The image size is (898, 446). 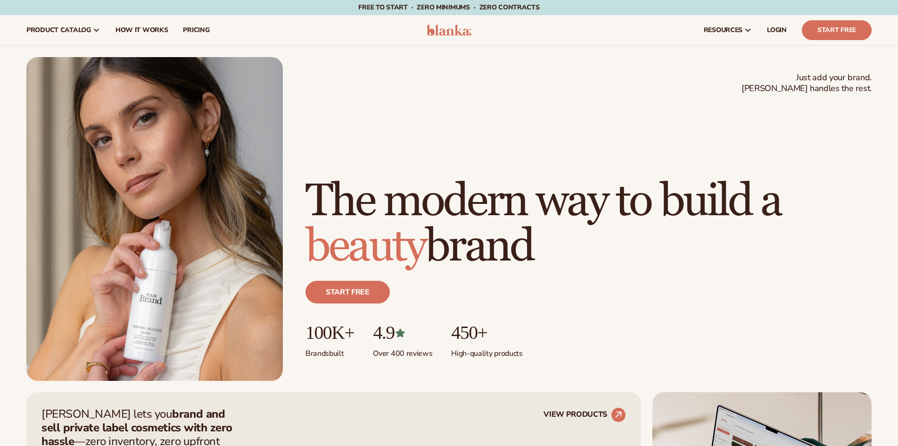 I want to click on span: Free to start · ZERO minimums · ZERO contracts, so click(x=449, y=7).